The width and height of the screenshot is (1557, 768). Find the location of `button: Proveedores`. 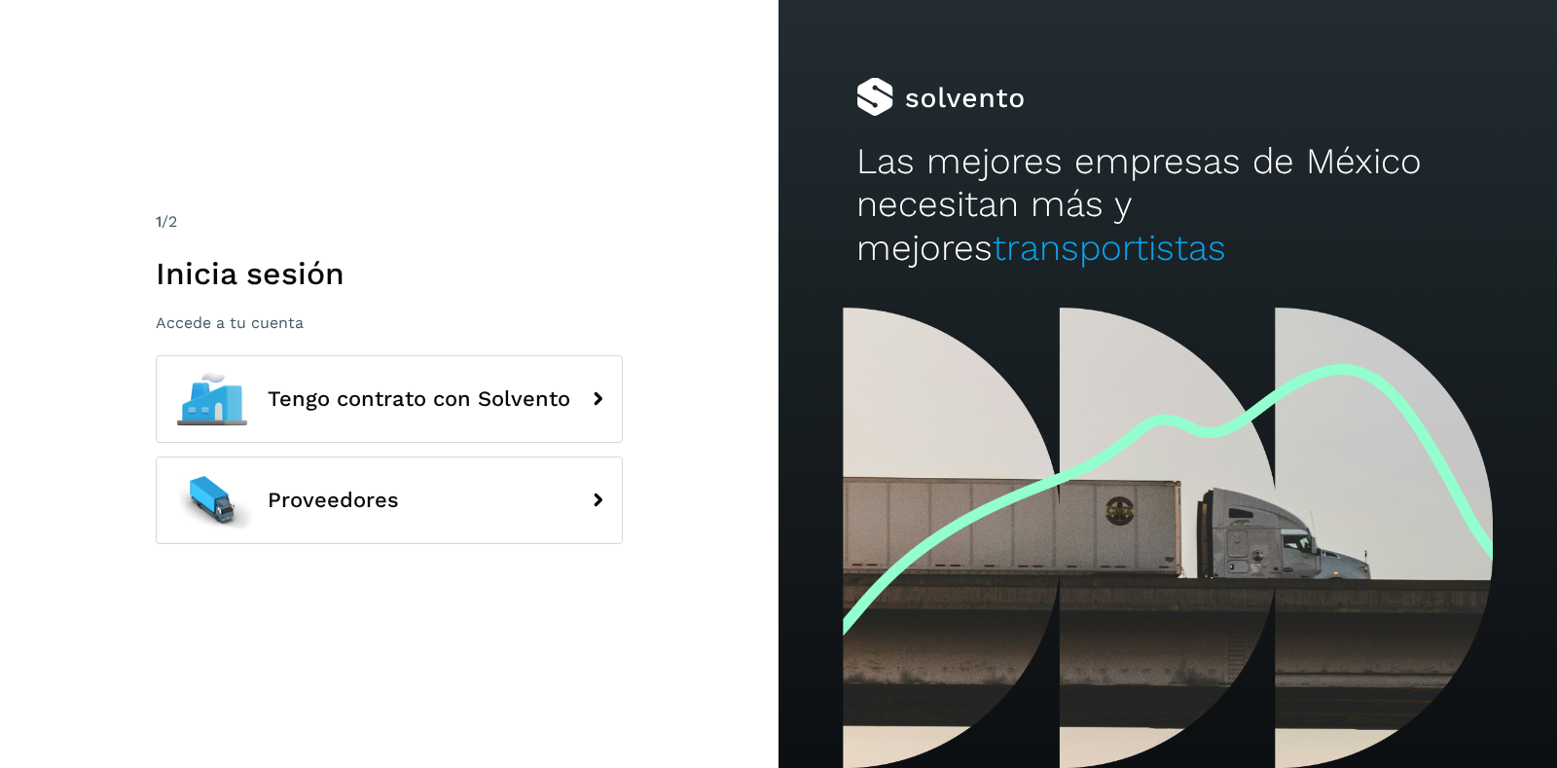

button: Proveedores is located at coordinates (389, 500).